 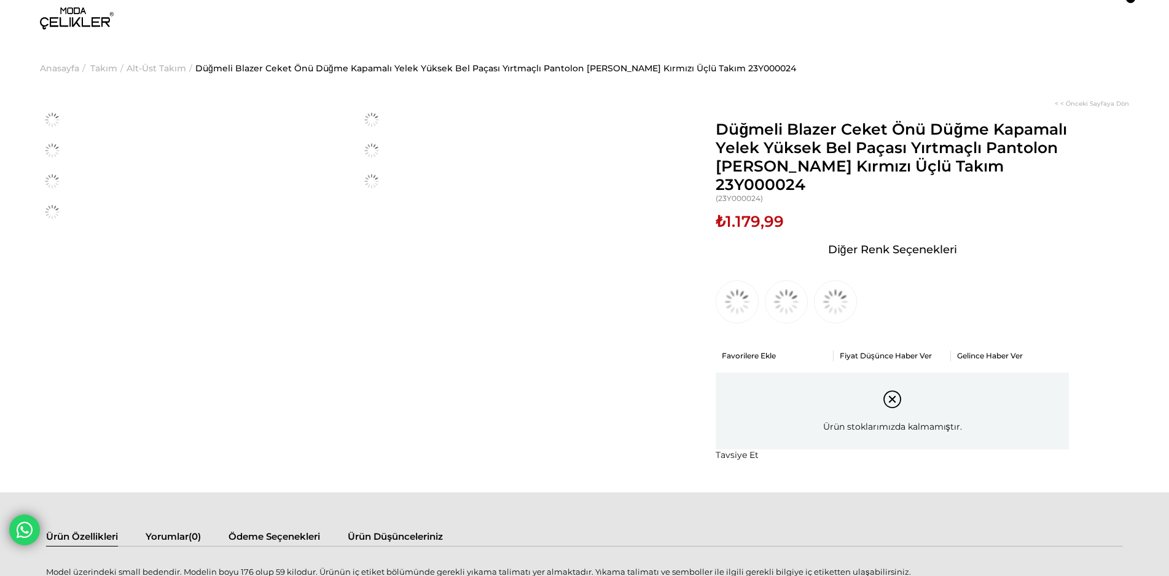 I want to click on img: Düğmeli Blazer Ceket Önü Düğme Kapamalı Yelek Yüksek Bel Paçası Yırtmaçlı Pantolon Paola Kadın Si..., so click(x=836, y=302).